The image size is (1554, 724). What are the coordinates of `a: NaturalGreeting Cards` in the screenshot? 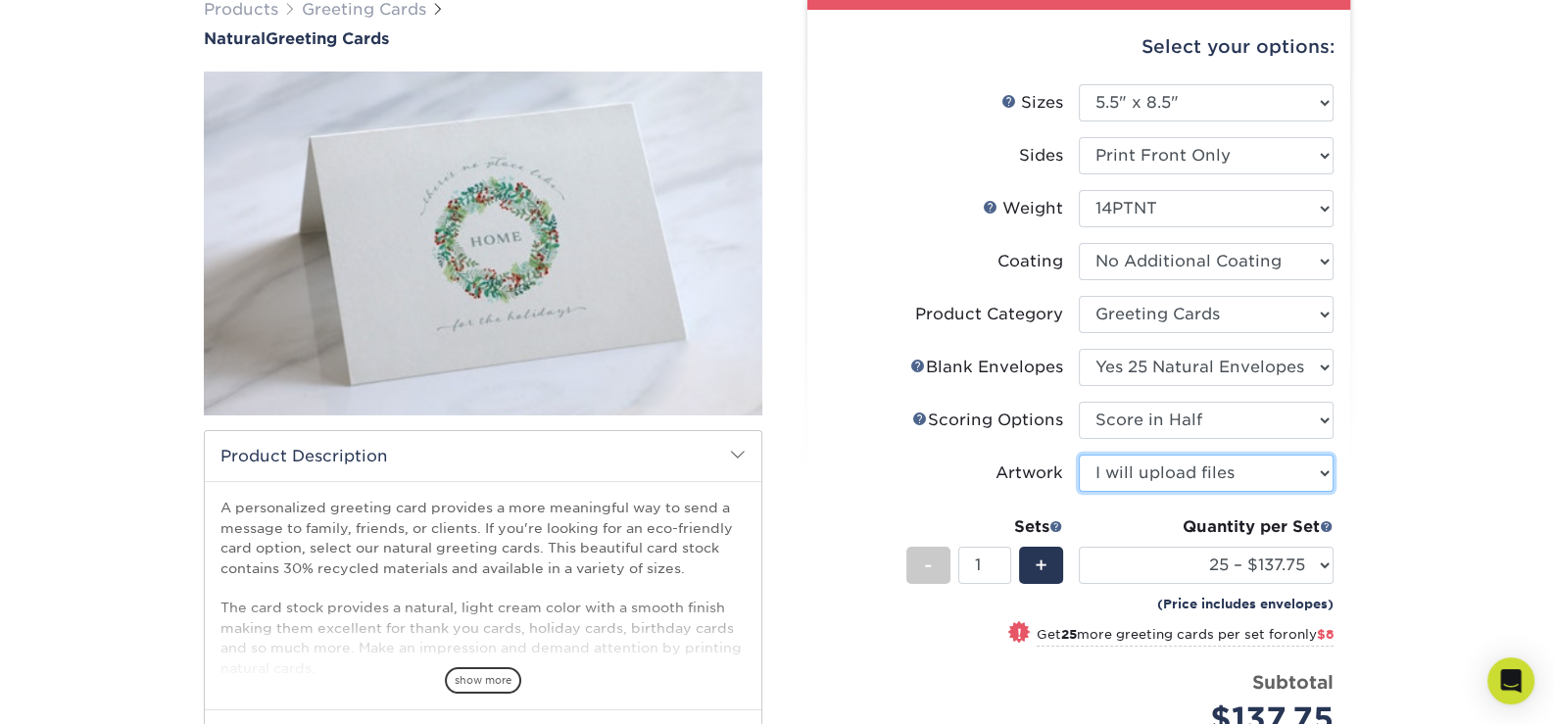 It's located at (483, 38).